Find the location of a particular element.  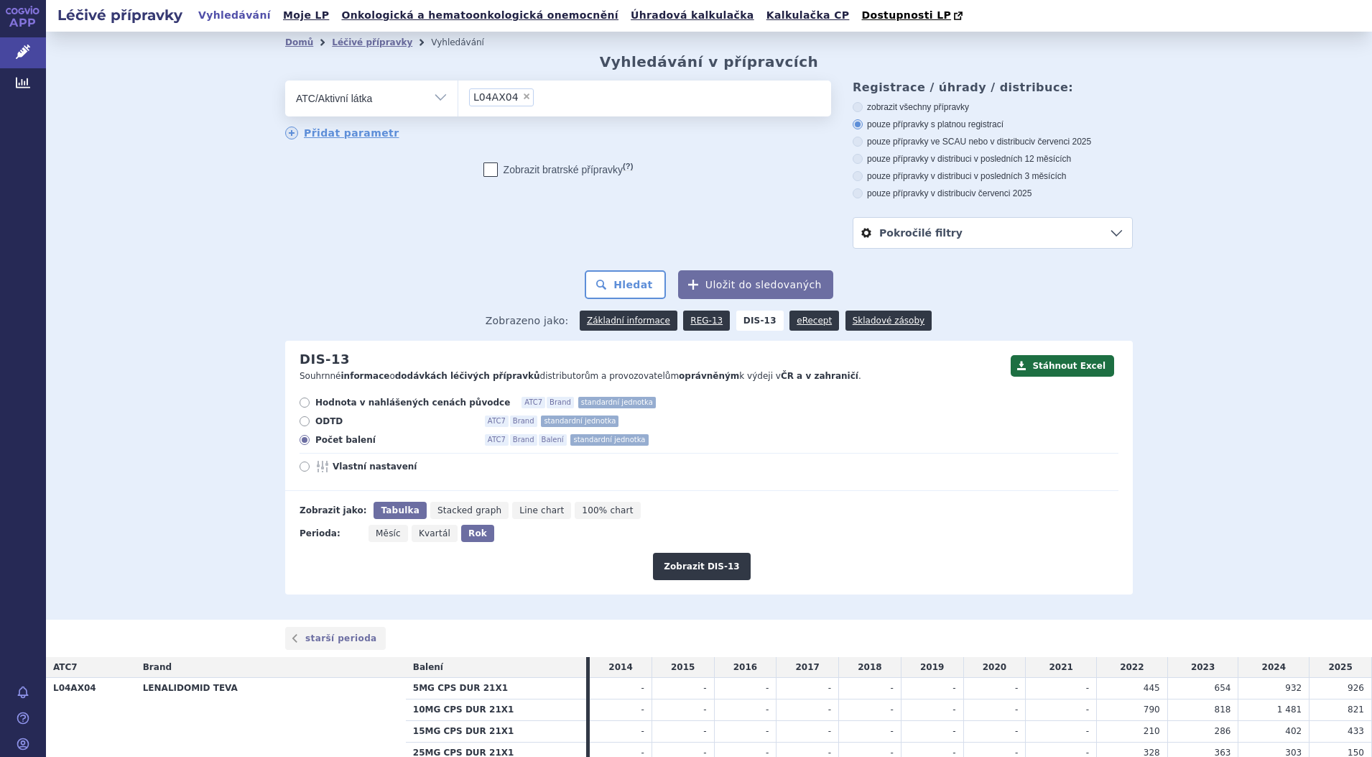

label: zobrazit všechny přípravky is located at coordinates (993, 107).